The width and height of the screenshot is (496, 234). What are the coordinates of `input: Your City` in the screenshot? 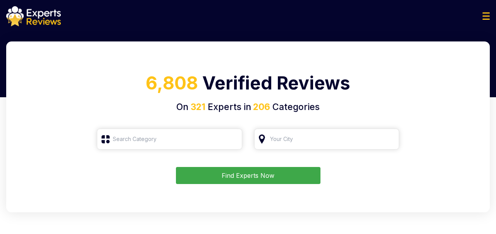 It's located at (327, 139).